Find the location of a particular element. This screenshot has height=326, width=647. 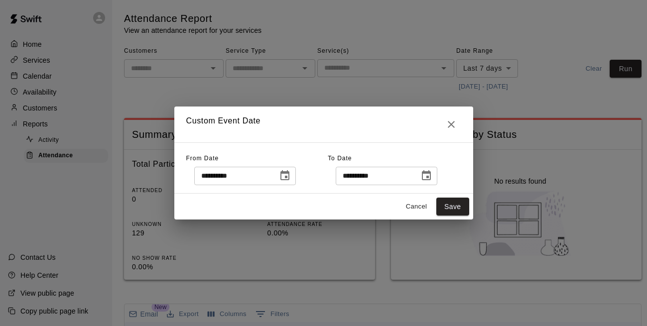

button: Choose date, selected date is Aug 13, 2025 is located at coordinates (426, 176).